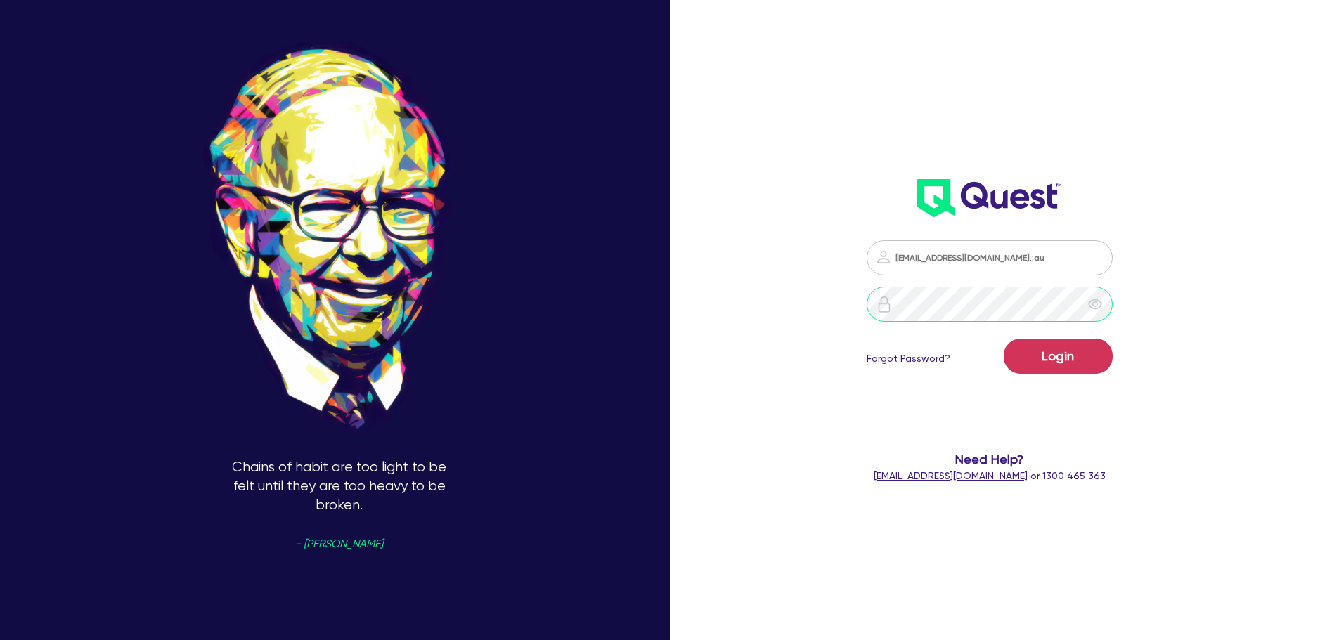 The width and height of the screenshot is (1339, 640). I want to click on input: Email address, so click(990, 258).